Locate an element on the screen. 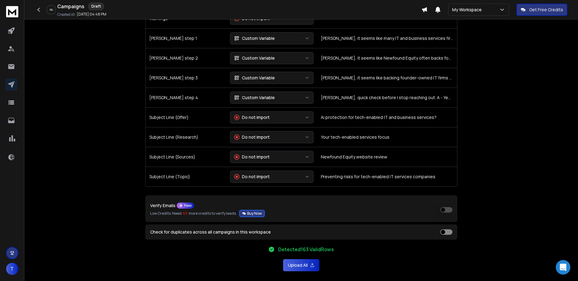 The height and width of the screenshot is (281, 578). div: Draft is located at coordinates (96, 6).